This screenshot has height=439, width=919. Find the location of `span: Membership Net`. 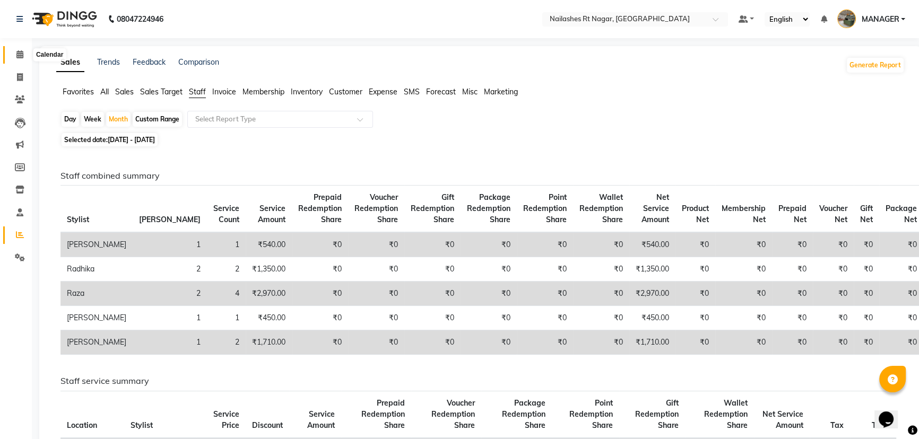

span: Membership Net is located at coordinates (744, 214).